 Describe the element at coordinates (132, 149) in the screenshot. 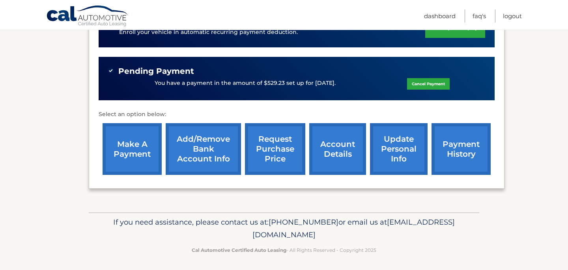

I see `a: make a payment` at that location.